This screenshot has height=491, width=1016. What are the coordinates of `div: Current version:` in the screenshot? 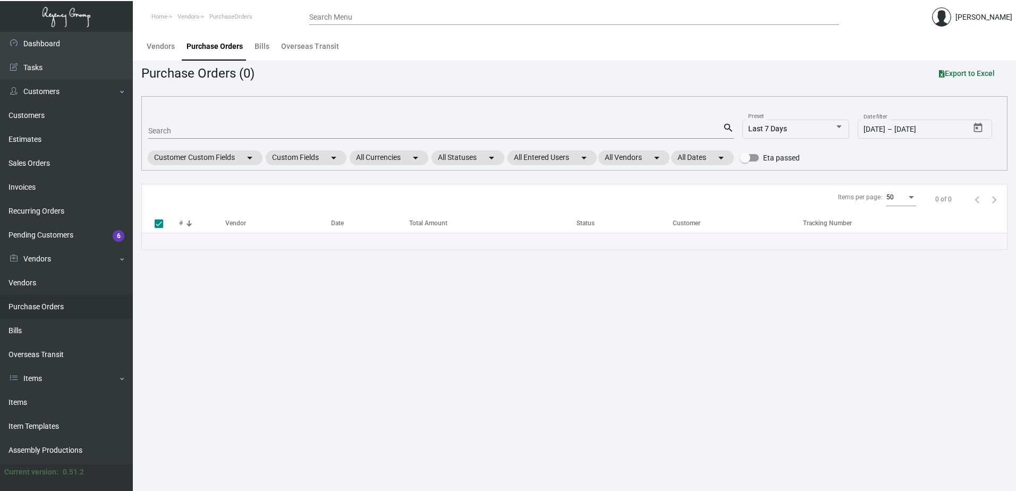 It's located at (31, 472).